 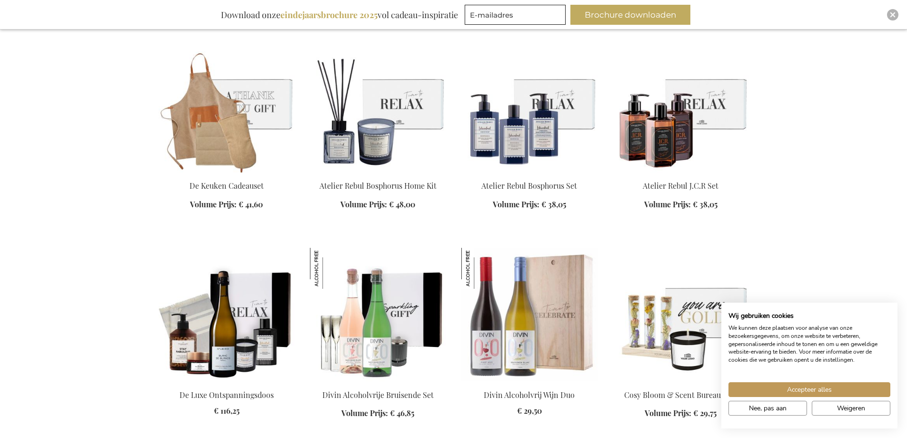 I want to click on a: Volume Prijs: € 29,75, so click(x=681, y=413).